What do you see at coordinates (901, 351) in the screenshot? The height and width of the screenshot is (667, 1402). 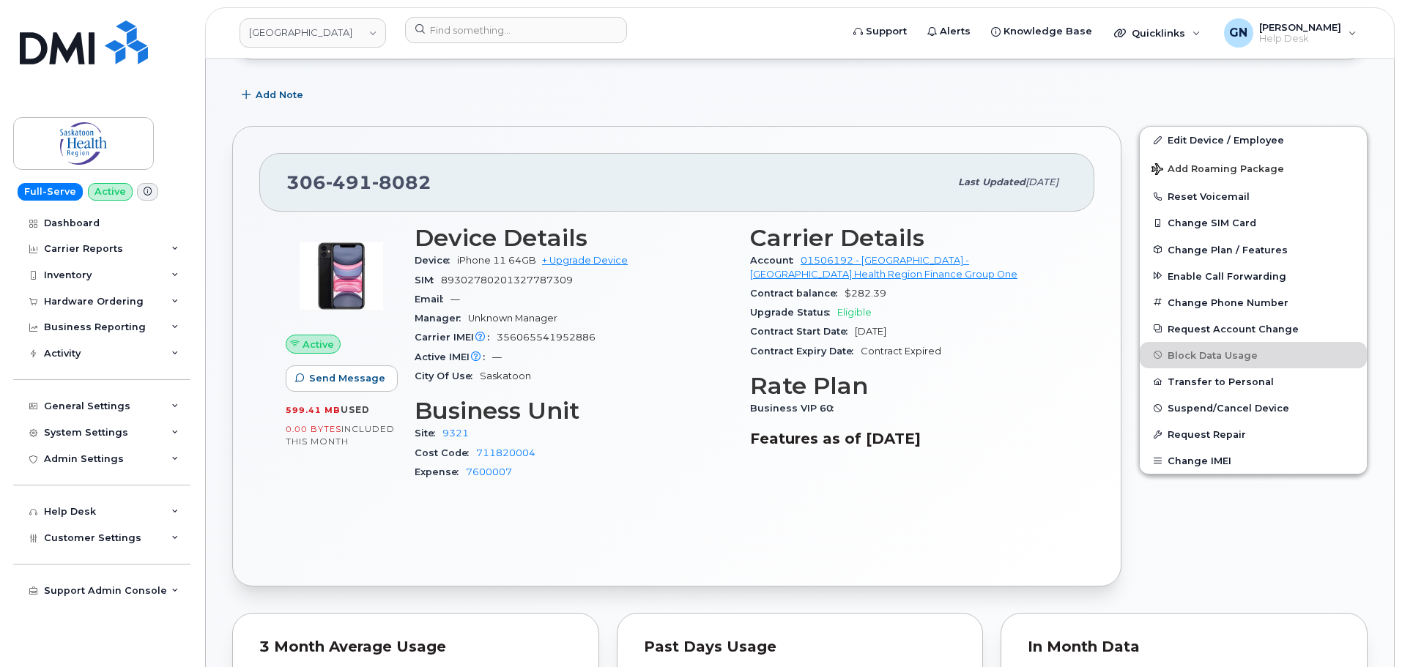 I see `span: Contract Expired` at bounding box center [901, 351].